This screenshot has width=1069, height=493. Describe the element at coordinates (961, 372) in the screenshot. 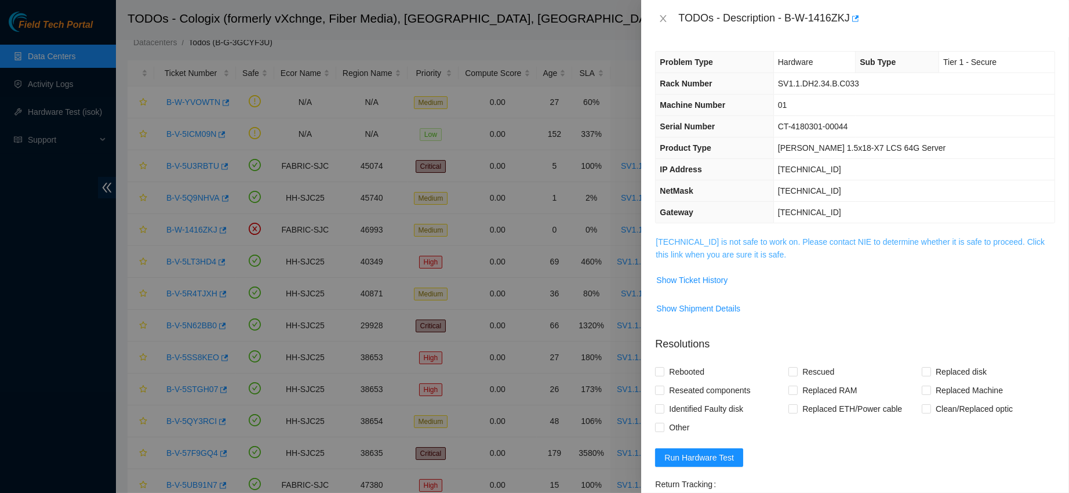

I see `span: Replaced disk` at that location.